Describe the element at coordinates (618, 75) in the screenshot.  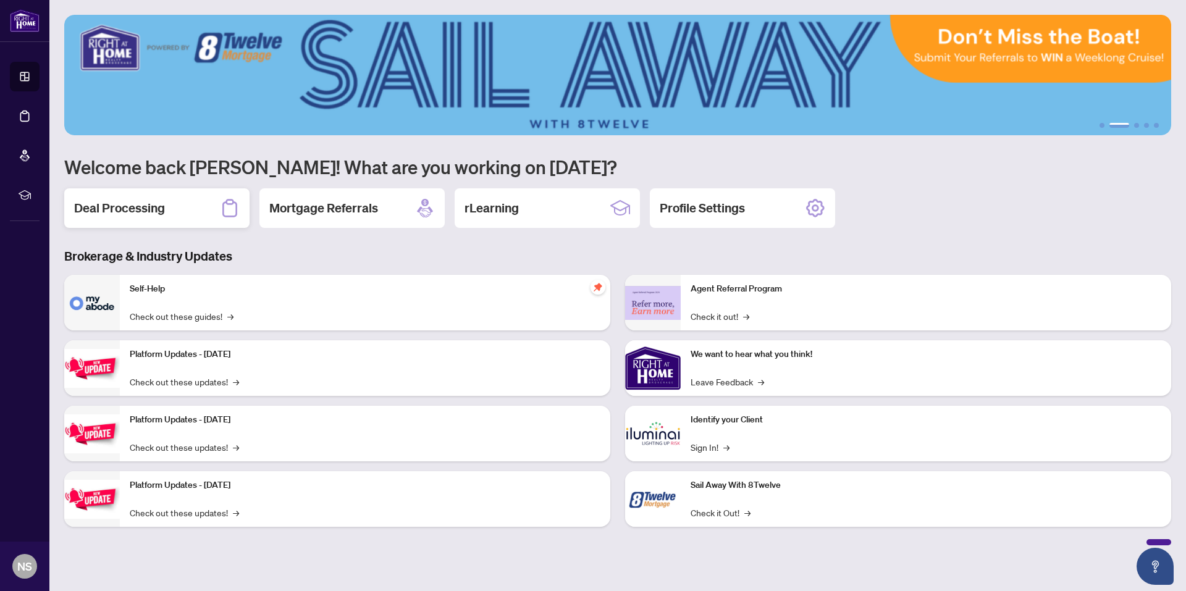
I see `img: Slide 1` at that location.